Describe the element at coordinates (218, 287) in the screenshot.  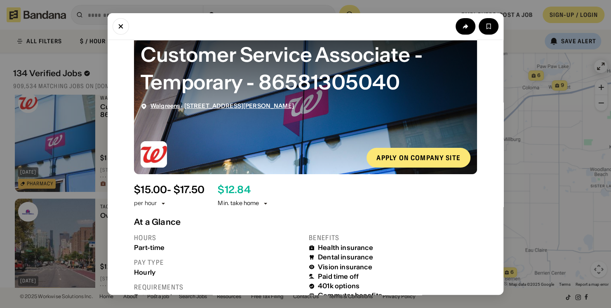
I see `div: Requirements` at that location.